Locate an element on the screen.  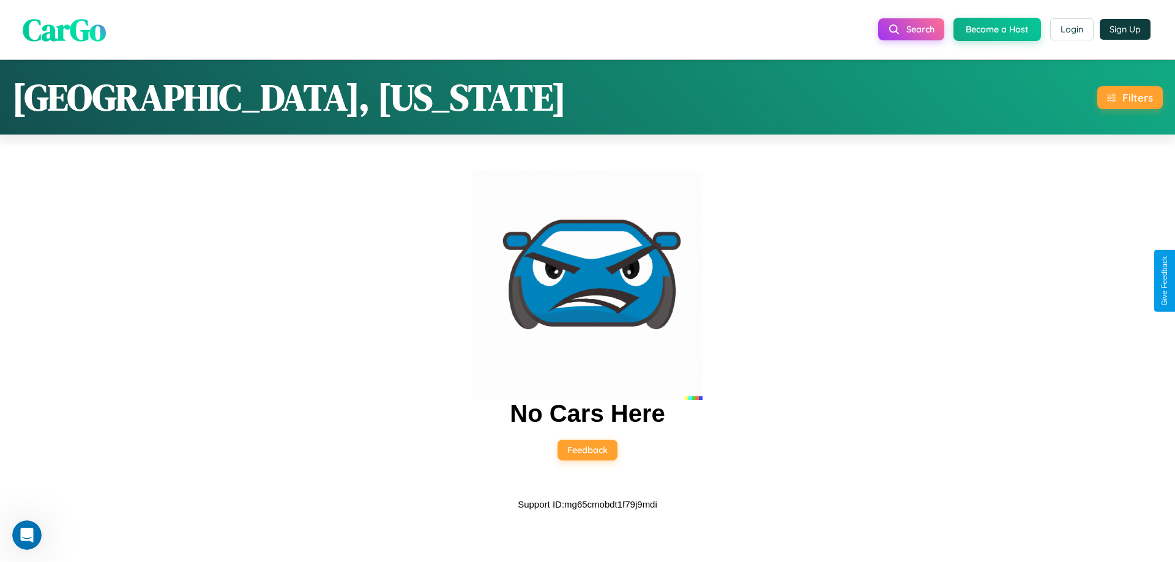
span: Search is located at coordinates (920, 29).